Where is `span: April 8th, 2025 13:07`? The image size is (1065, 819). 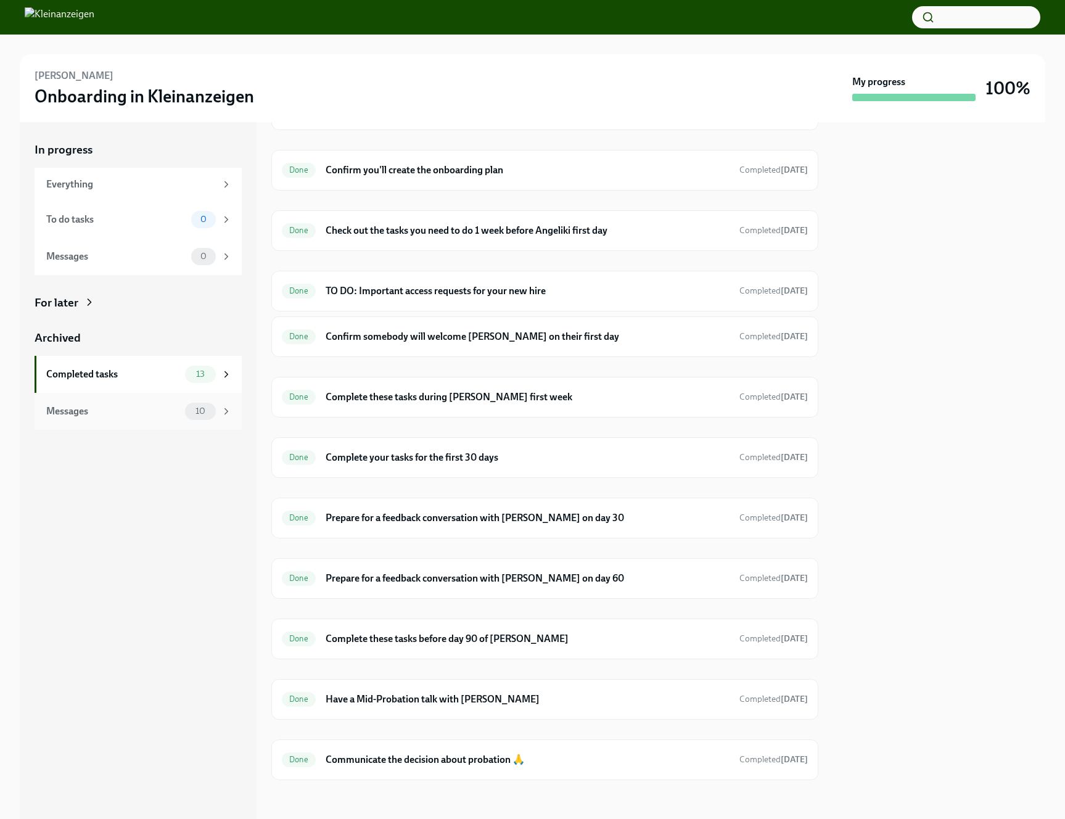
span: April 8th, 2025 13:07 is located at coordinates (773, 170).